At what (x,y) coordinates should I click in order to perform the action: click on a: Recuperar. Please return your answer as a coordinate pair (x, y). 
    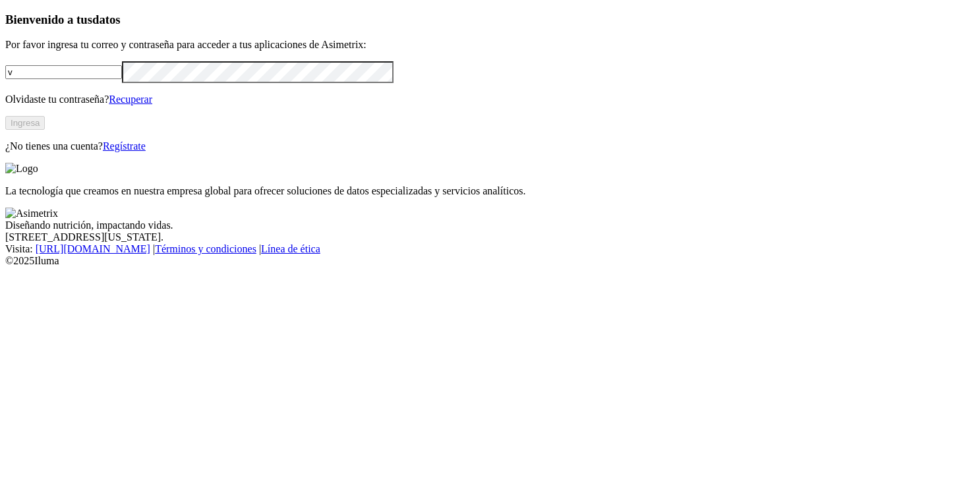
    Looking at the image, I should click on (130, 99).